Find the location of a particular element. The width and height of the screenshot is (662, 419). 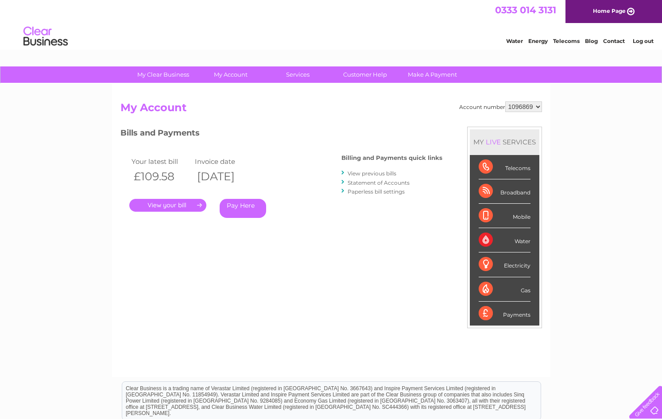

a: Statement of Accounts is located at coordinates (378, 182).